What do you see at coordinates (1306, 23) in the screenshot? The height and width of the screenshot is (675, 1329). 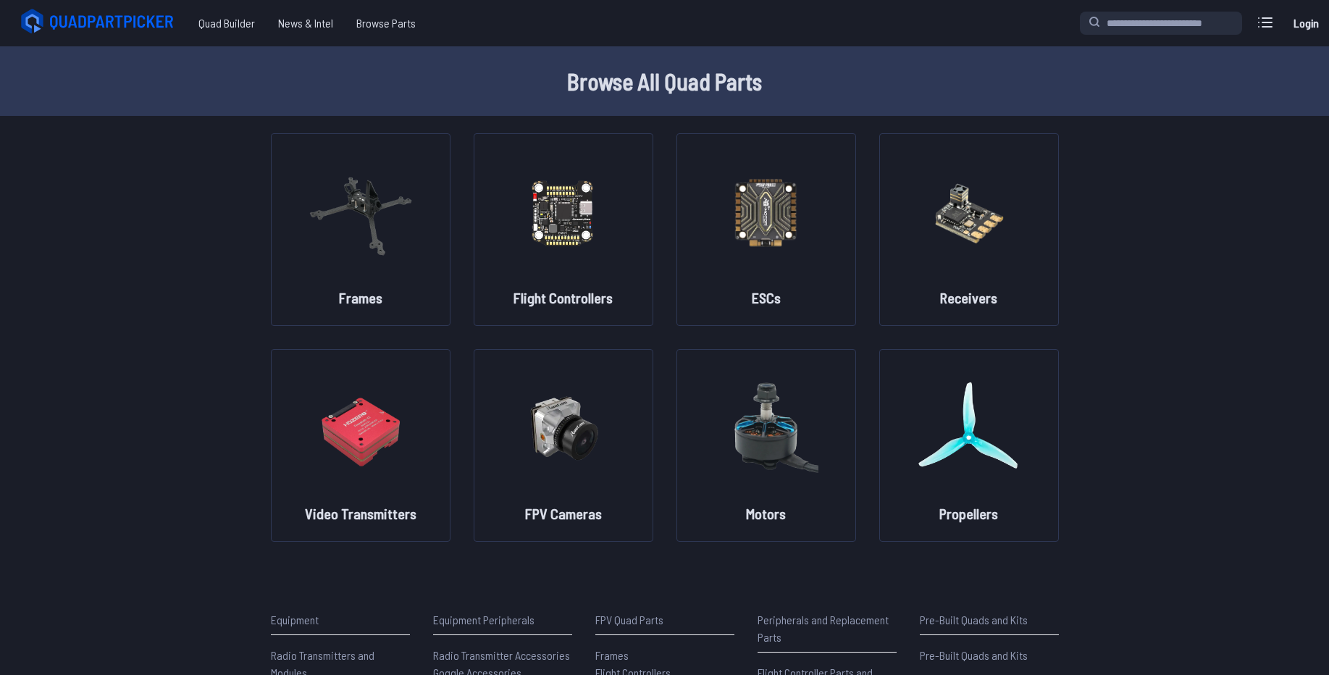 I see `a: Login` at bounding box center [1306, 23].